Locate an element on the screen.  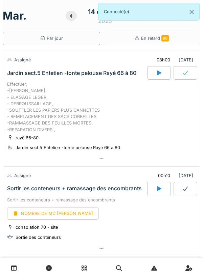
h1: mar. is located at coordinates (15, 16).